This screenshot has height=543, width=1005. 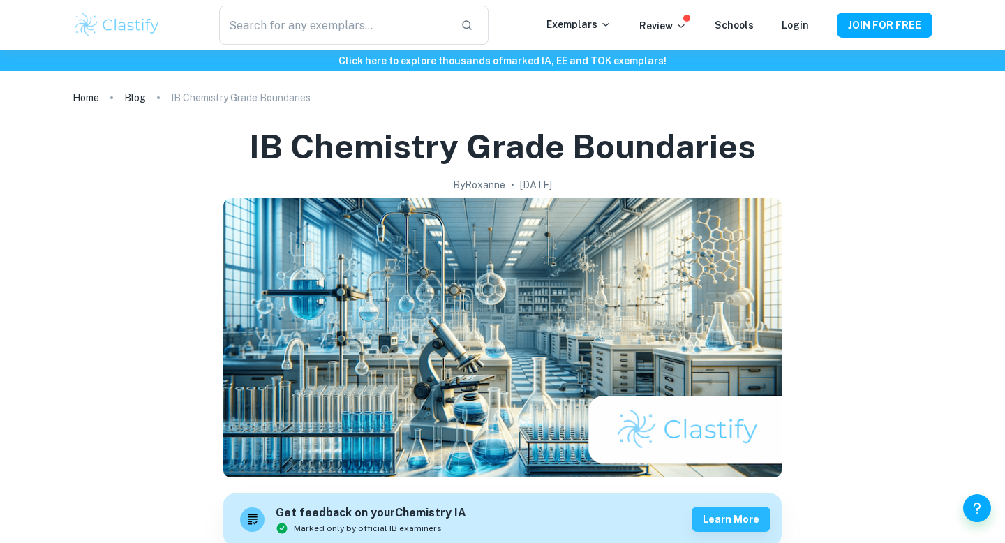 What do you see at coordinates (370, 513) in the screenshot?
I see `h6: Get feedback on your Chemistry IA` at bounding box center [370, 513].